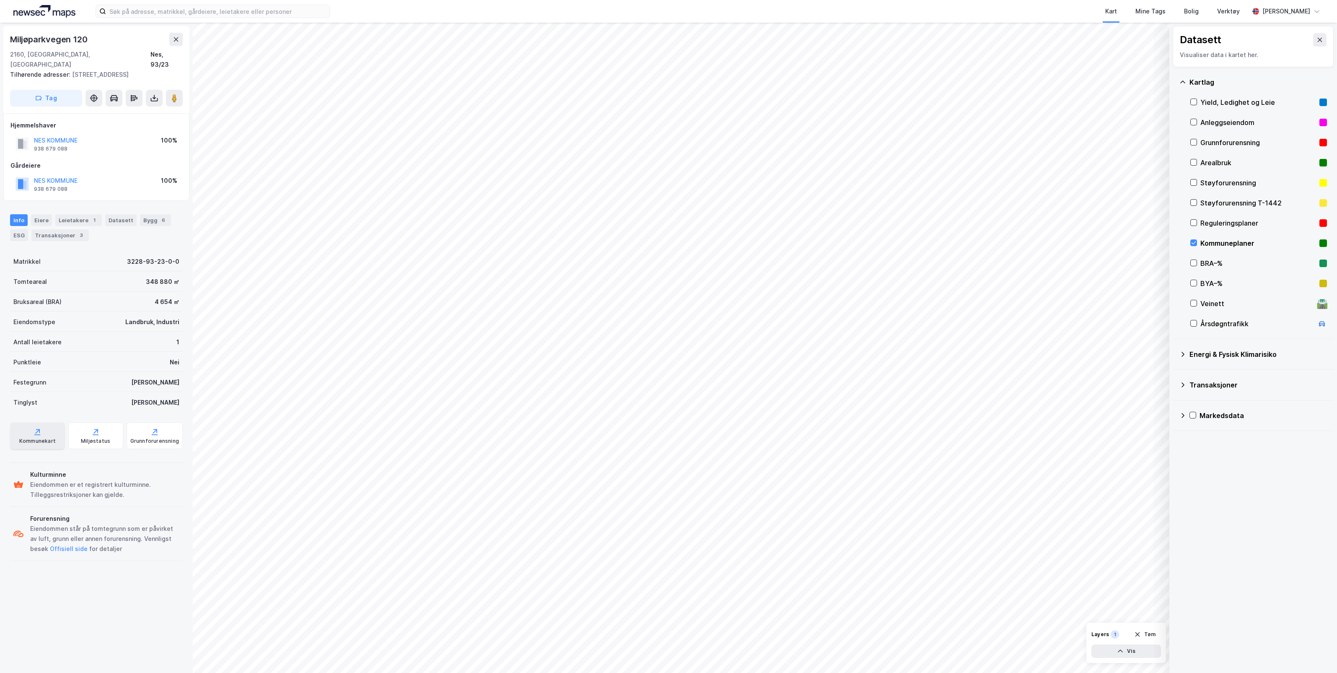  Describe the element at coordinates (27, 362) in the screenshot. I see `div: Punktleie` at that location.